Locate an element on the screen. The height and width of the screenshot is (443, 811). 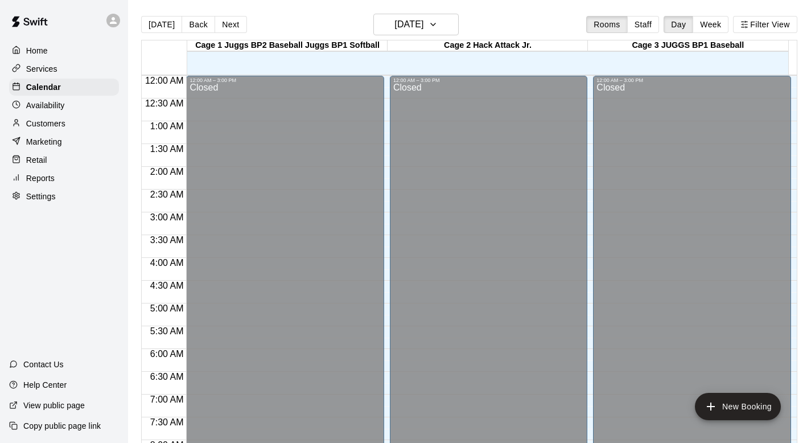
span: 1:00 AM is located at coordinates (167, 126).